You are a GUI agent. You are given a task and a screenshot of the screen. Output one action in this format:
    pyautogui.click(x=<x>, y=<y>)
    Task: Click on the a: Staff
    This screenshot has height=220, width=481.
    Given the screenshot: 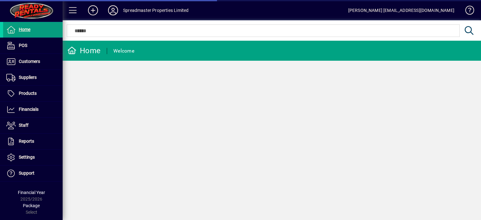 What is the action you would take?
    pyautogui.click(x=33, y=126)
    